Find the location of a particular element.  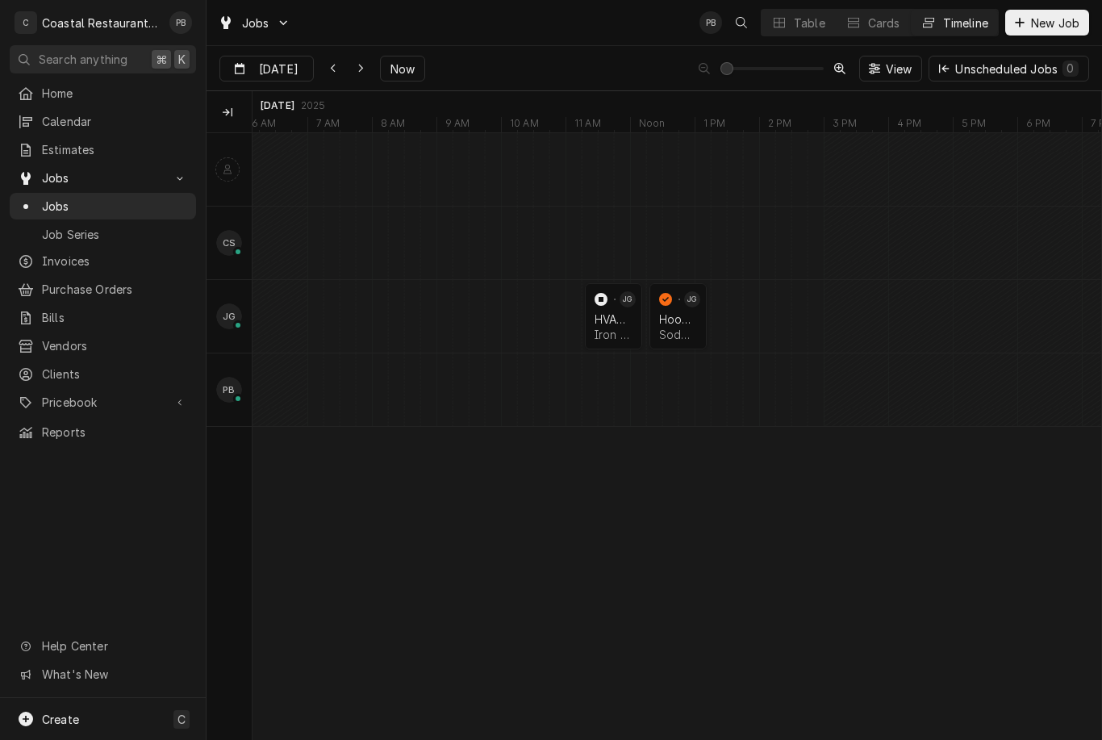

span: Pricebook is located at coordinates (102, 402).